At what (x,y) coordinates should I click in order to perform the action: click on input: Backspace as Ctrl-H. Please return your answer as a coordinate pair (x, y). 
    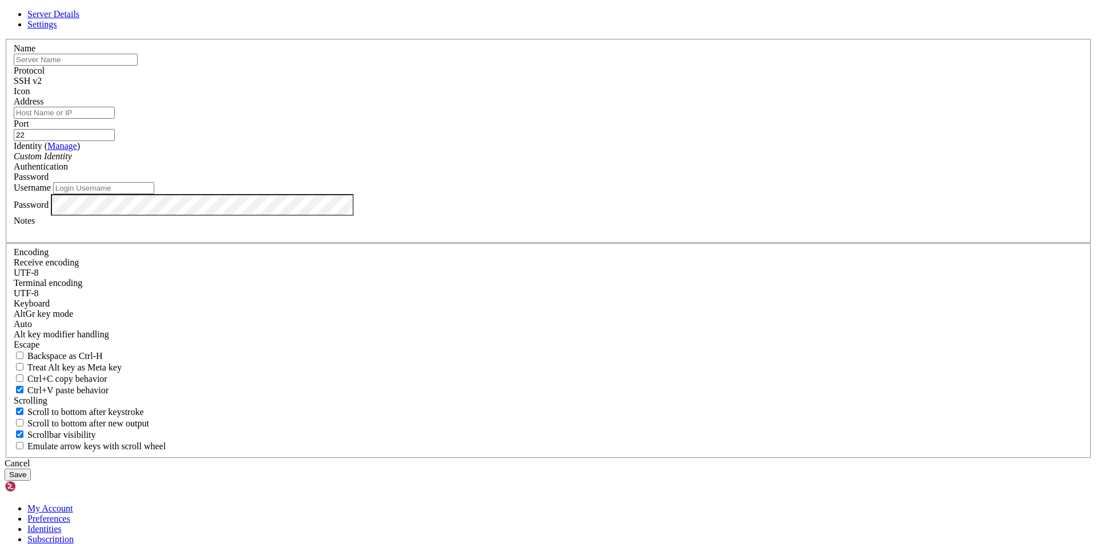
    Looking at the image, I should click on (19, 355).